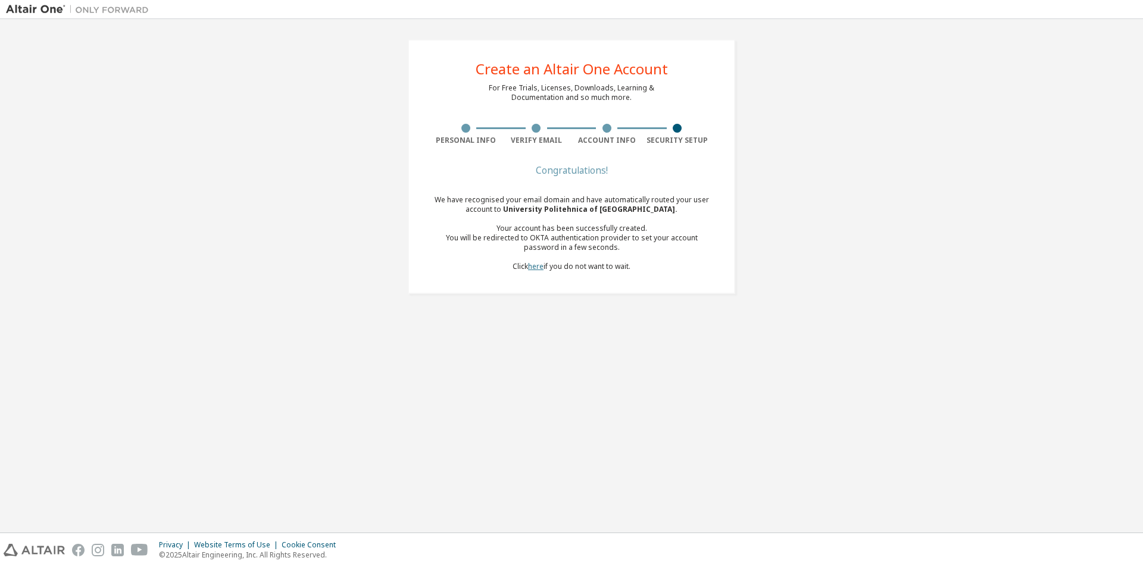 Image resolution: width=1143 pixels, height=567 pixels. Describe the element at coordinates (80, 10) in the screenshot. I see `img: Altair One` at that location.